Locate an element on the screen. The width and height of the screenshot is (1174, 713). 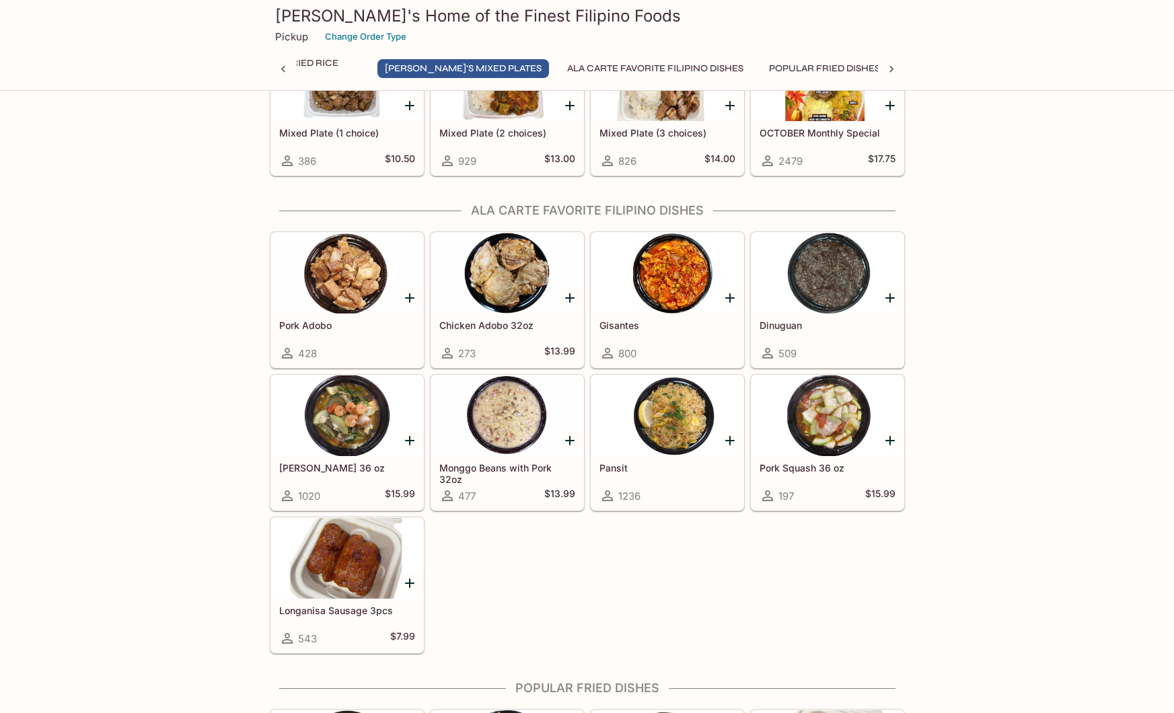
a: OCTOBER Monthly Special2479$17.75 is located at coordinates (828, 108).